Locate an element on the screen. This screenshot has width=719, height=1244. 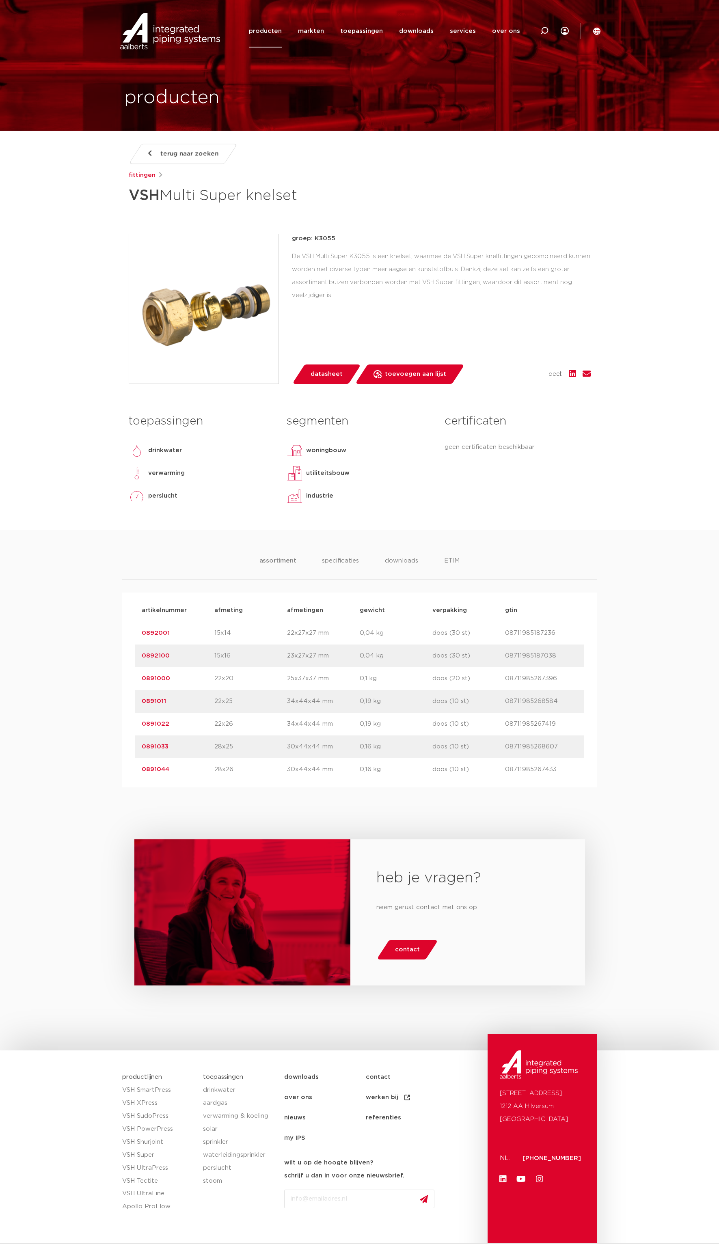
span: datasheet is located at coordinates (326, 374).